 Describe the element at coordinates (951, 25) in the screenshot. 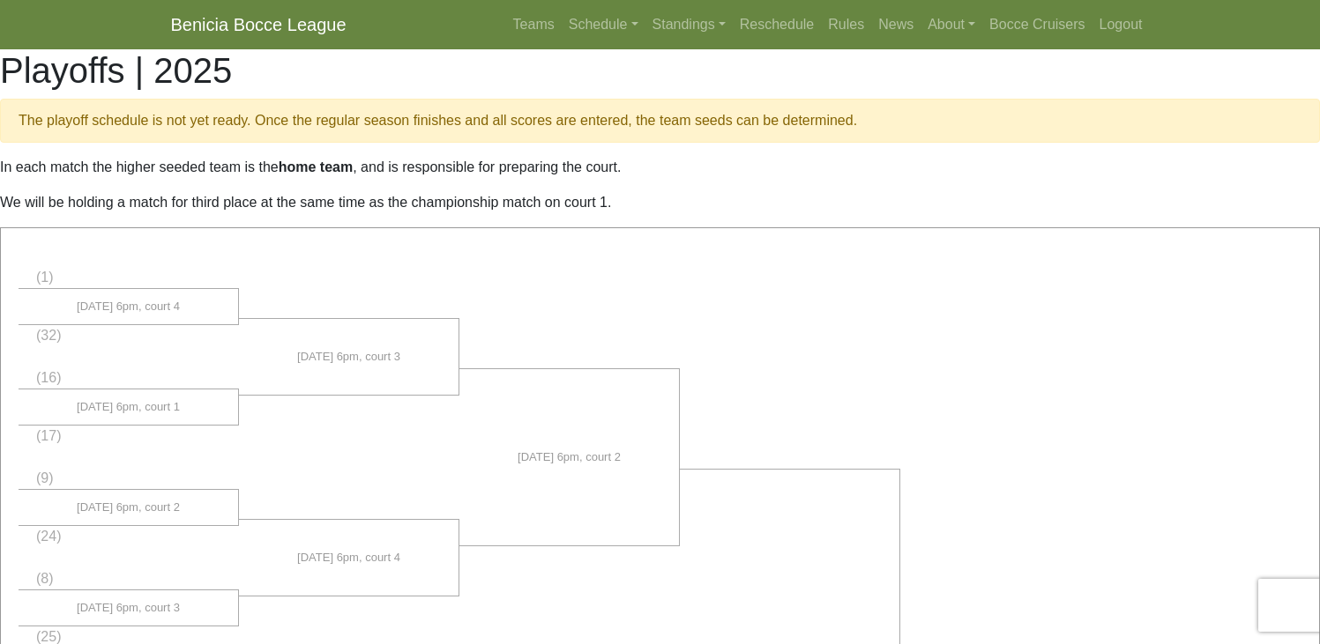

I see `a: About` at that location.